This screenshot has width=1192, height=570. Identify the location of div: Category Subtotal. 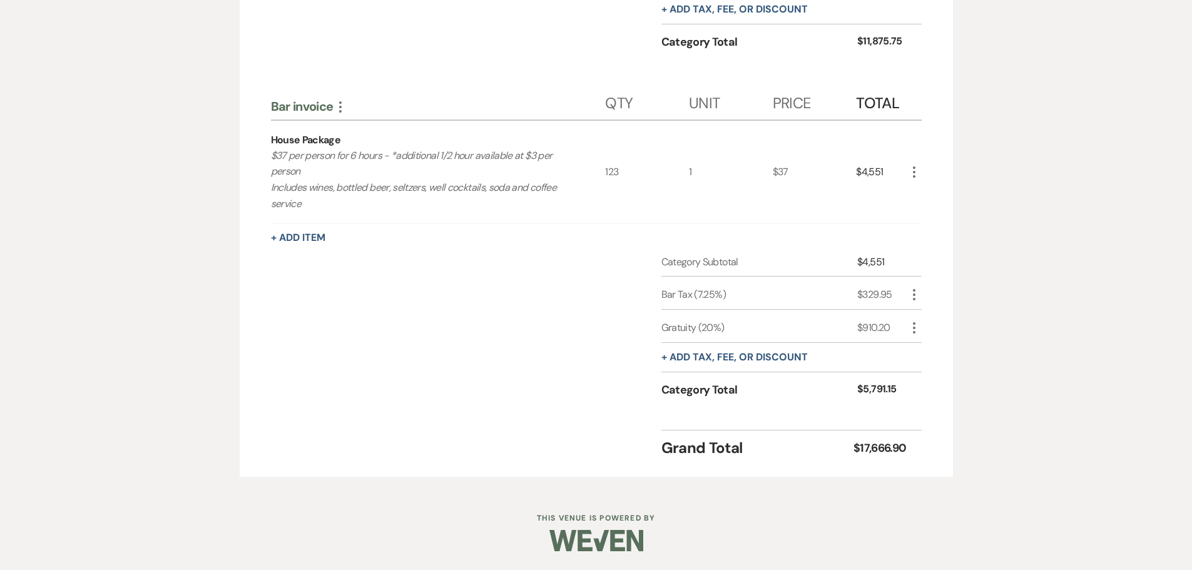
(759, 262).